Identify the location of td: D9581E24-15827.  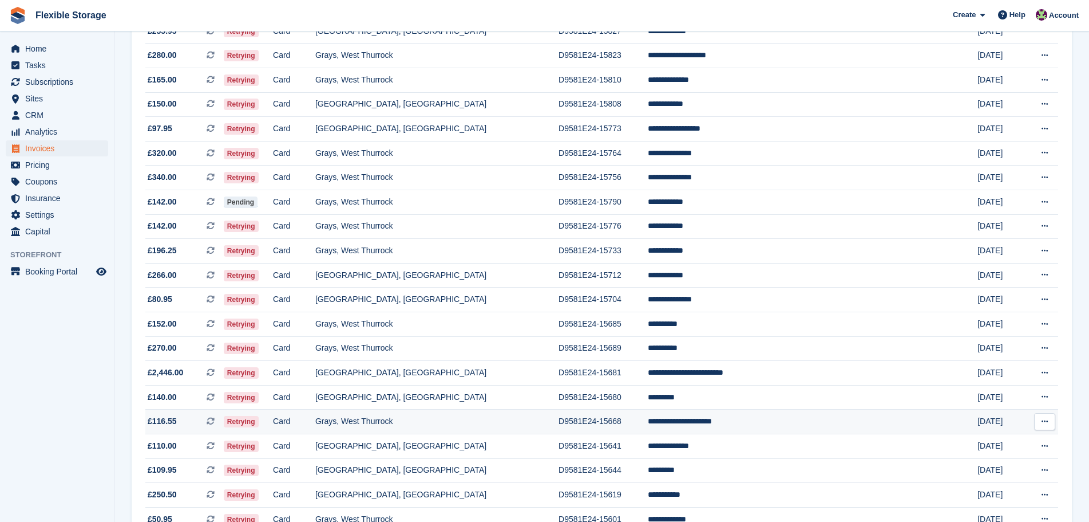
(603, 31).